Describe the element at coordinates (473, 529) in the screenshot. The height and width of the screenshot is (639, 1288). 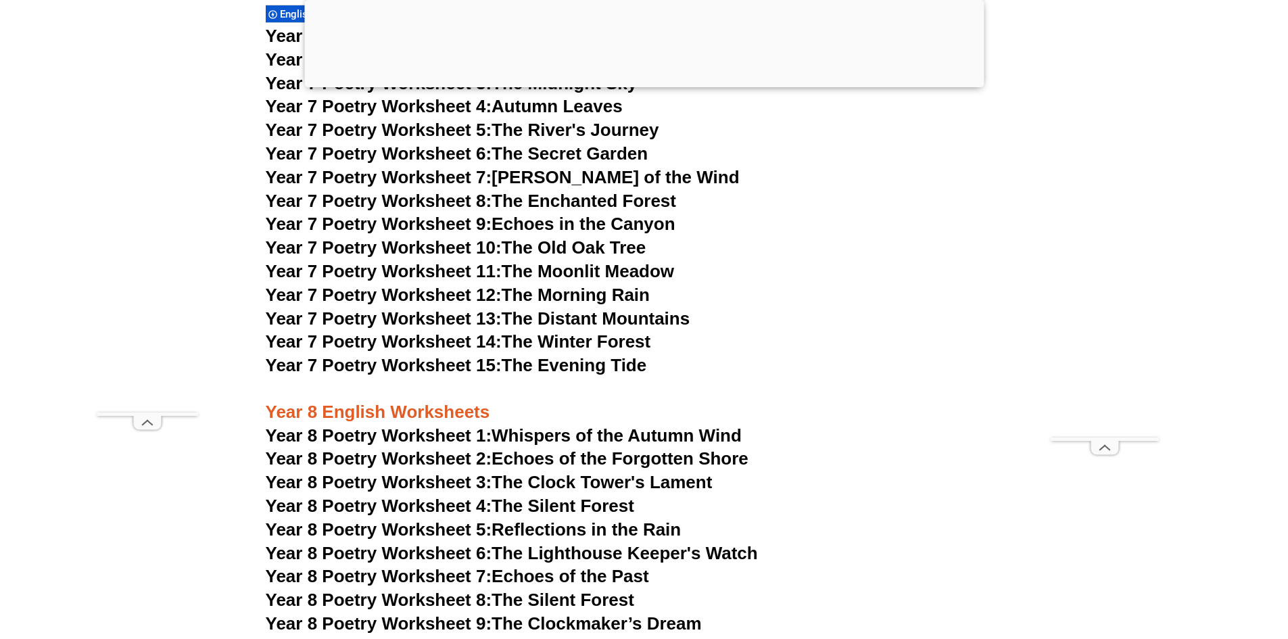
I see `a: Year 8 Poetry Worksheet 5:Reflections in the Rain` at that location.